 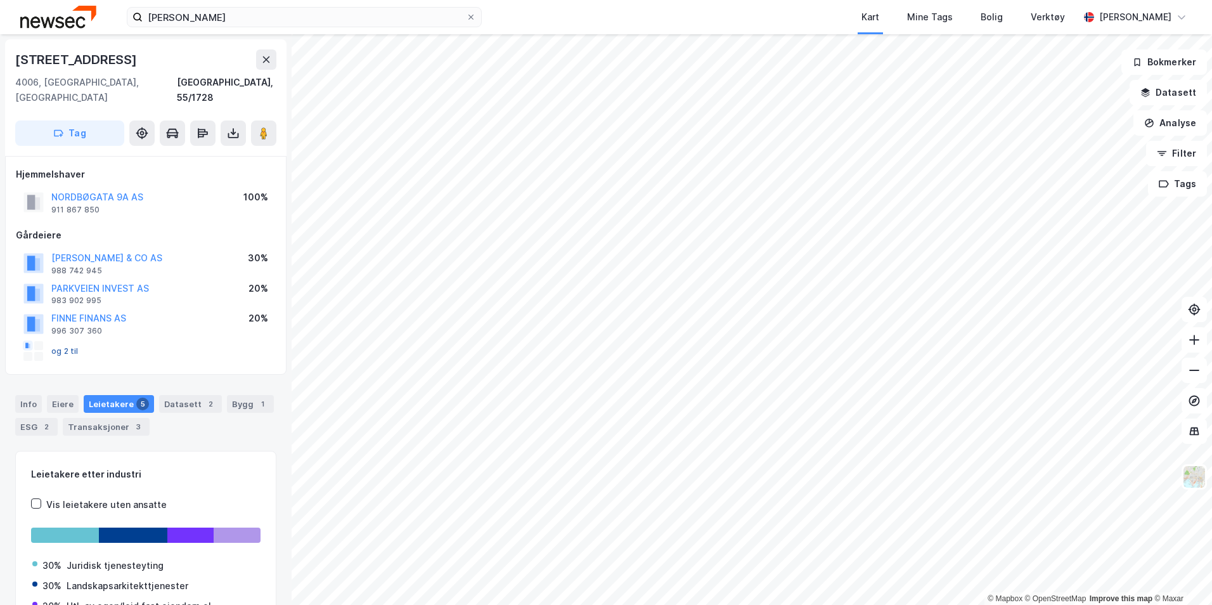 I want to click on div: Verktøy, so click(x=1048, y=17).